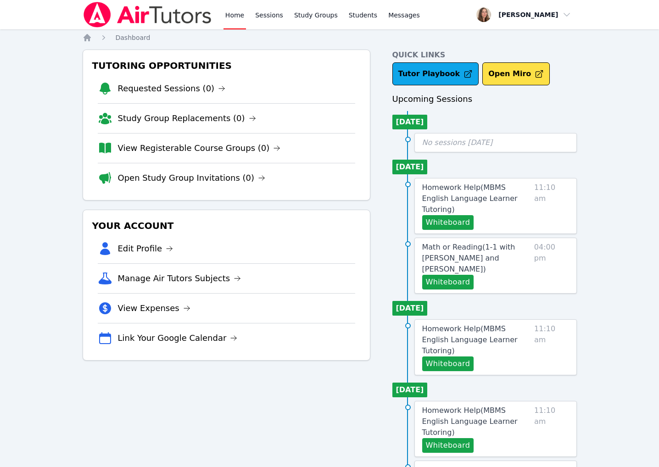 This screenshot has height=467, width=659. Describe the element at coordinates (147, 15) in the screenshot. I see `img: Air Tutors` at that location.